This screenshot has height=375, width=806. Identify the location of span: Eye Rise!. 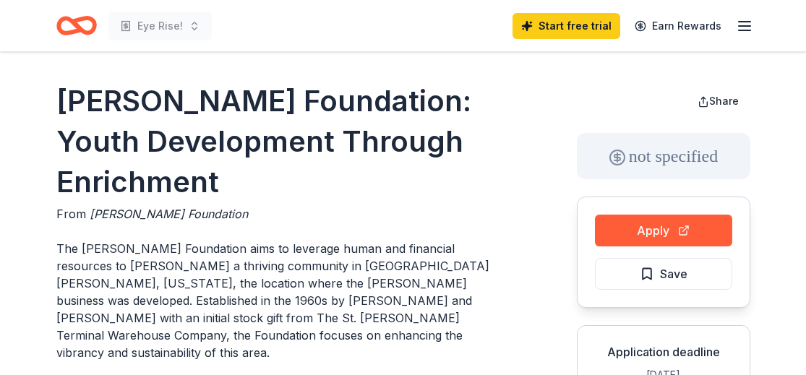
(160, 26).